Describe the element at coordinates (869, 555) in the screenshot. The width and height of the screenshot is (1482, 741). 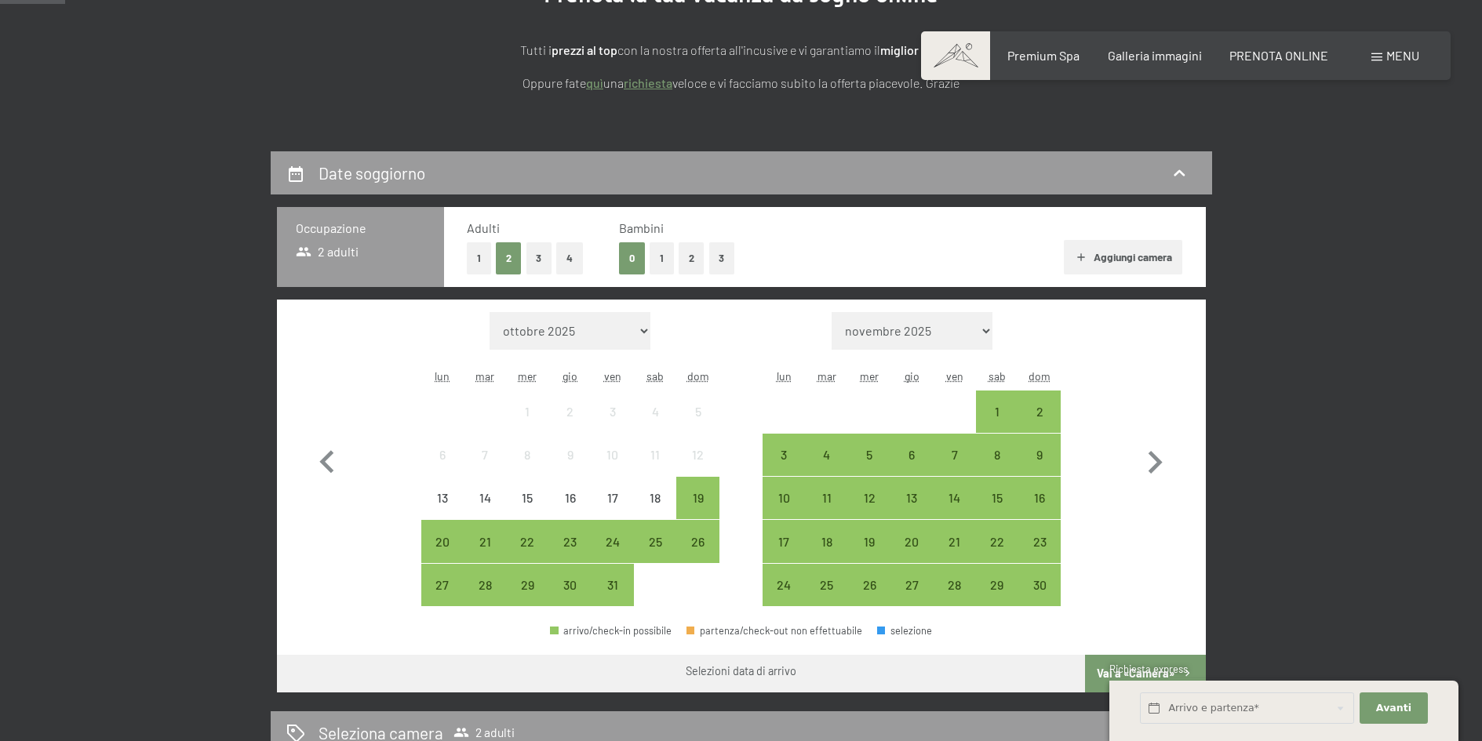
I see `div: 19` at that location.